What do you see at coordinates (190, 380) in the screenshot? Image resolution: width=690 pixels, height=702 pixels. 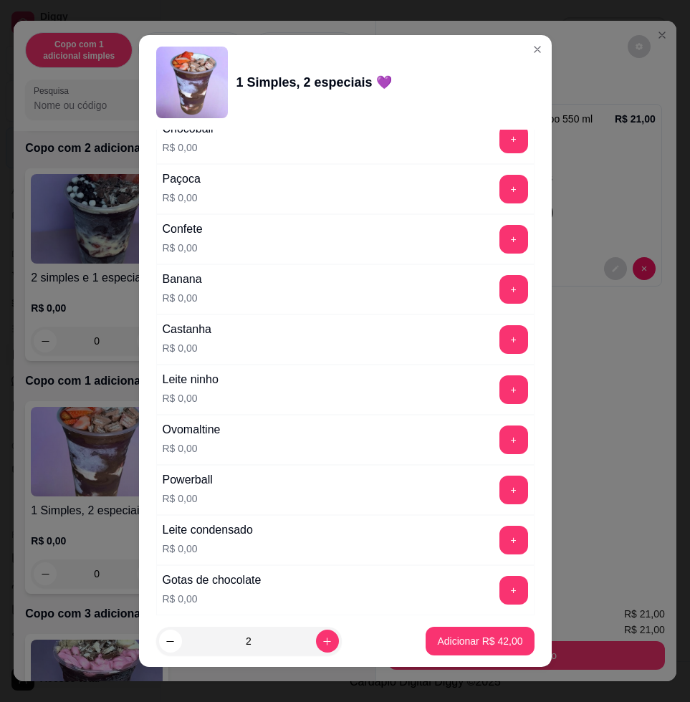 I see `div: Leite ninho` at bounding box center [190, 380].